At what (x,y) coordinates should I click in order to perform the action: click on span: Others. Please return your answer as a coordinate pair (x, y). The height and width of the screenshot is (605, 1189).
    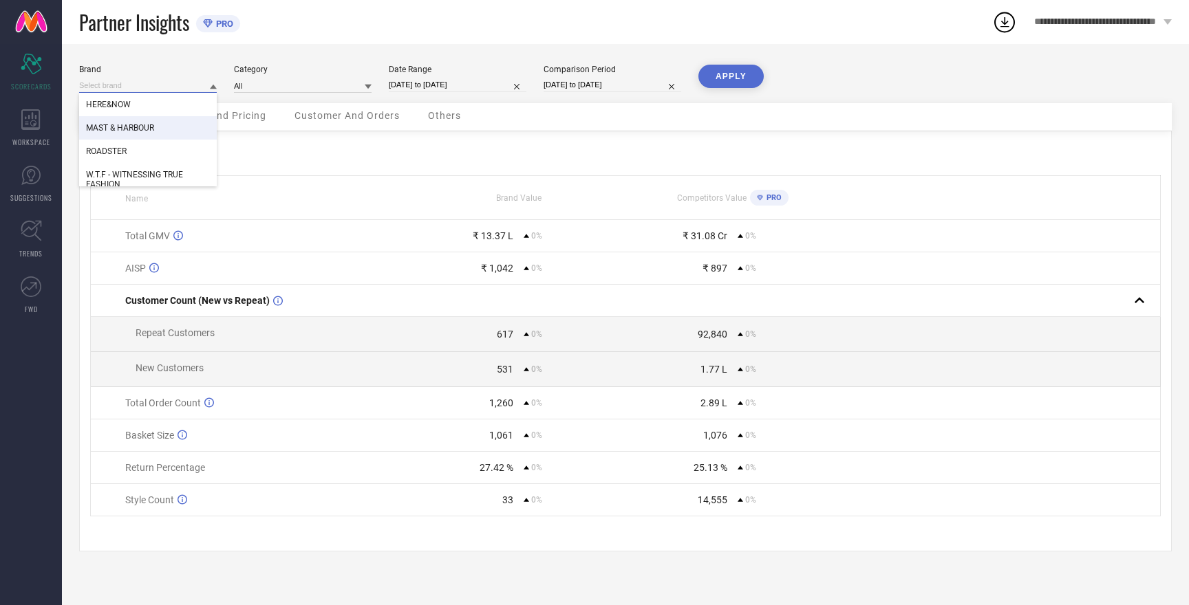
    Looking at the image, I should click on (444, 116).